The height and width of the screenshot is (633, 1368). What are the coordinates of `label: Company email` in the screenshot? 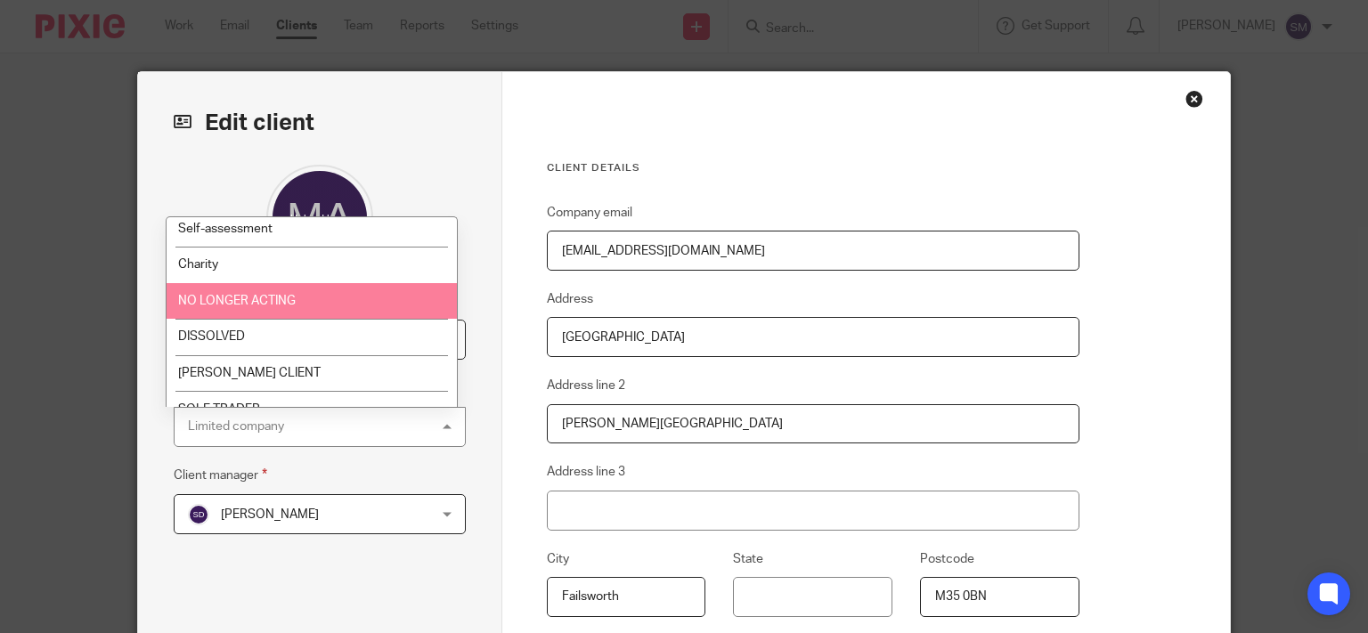 It's located at (589, 213).